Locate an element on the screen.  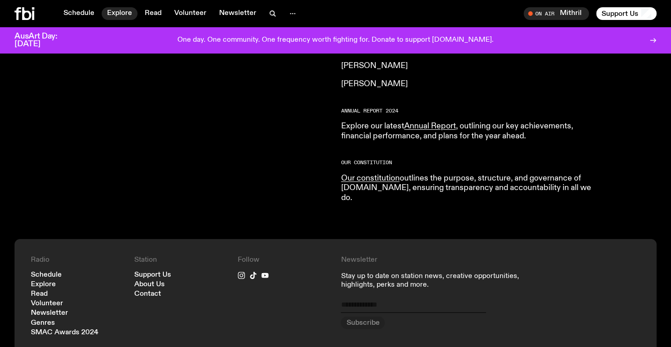
p: Explore our latest , outlining our key achievements, financial performance, and plans for the yea... is located at coordinates (472, 131).